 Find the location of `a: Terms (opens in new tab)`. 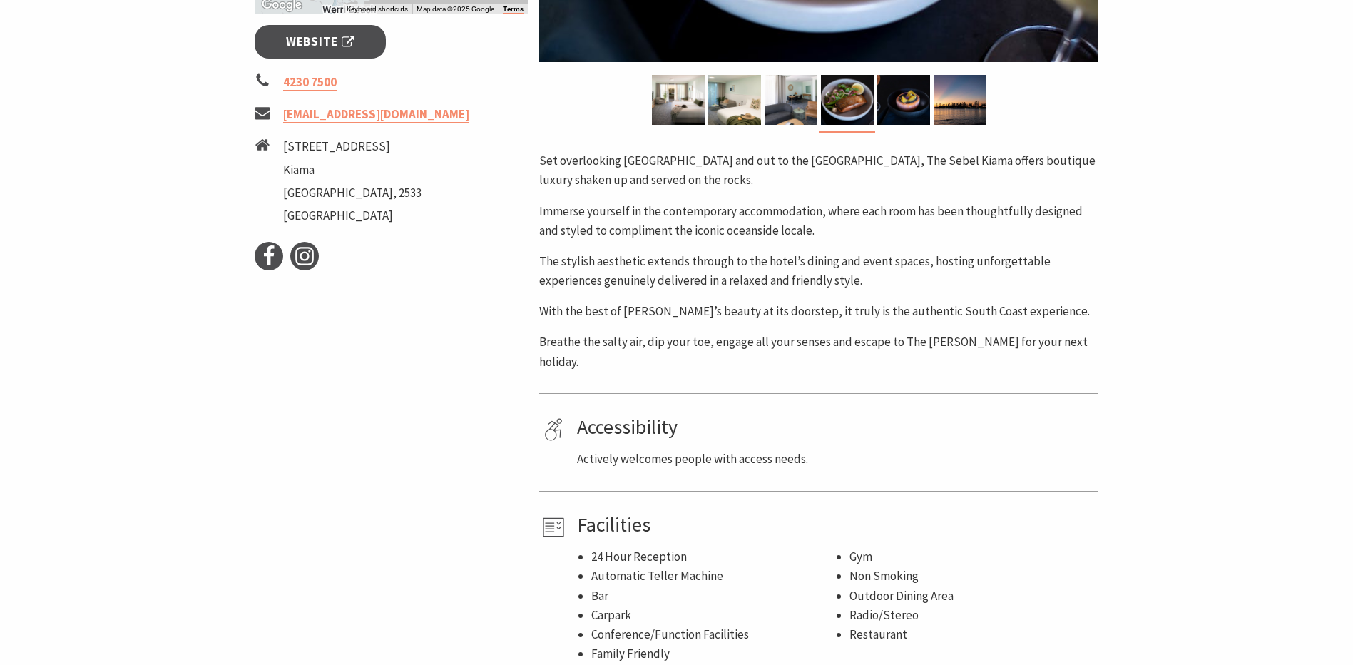

a: Terms (opens in new tab) is located at coordinates (513, 9).